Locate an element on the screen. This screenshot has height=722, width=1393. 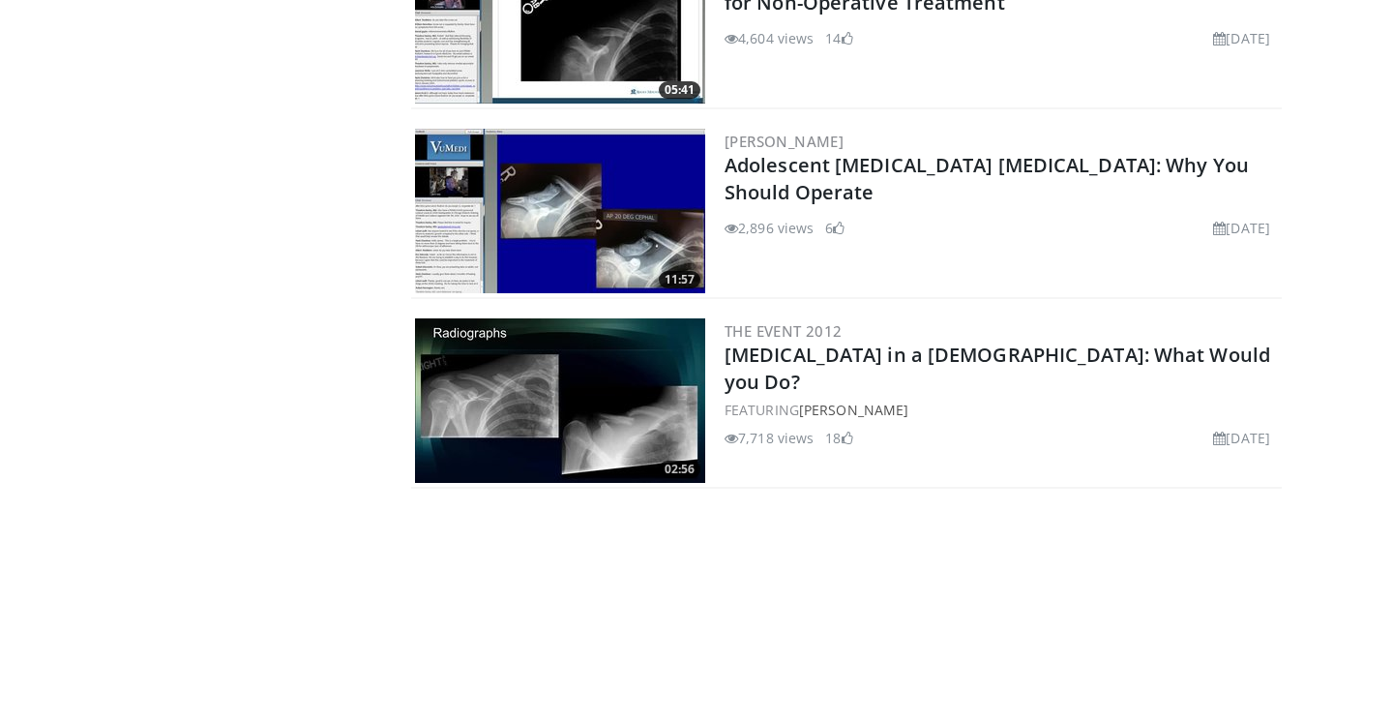
span: 05:41 is located at coordinates (679, 90).